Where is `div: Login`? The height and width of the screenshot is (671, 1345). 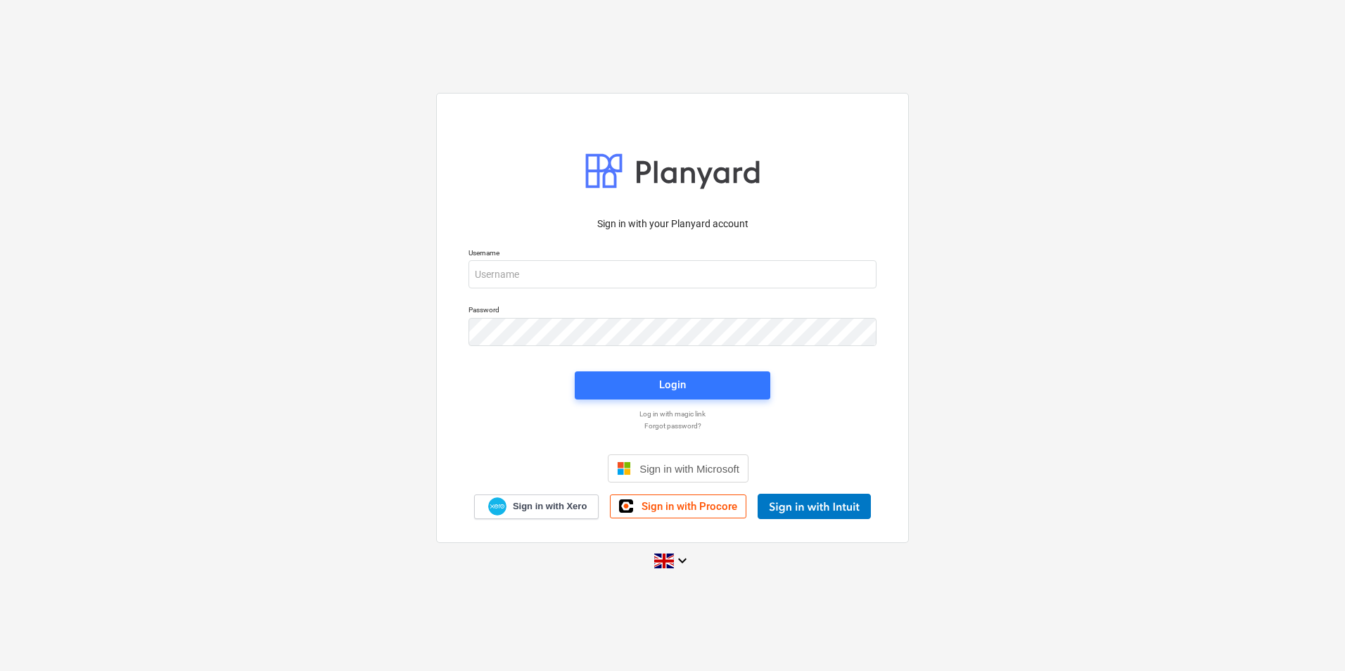 div: Login is located at coordinates (672, 385).